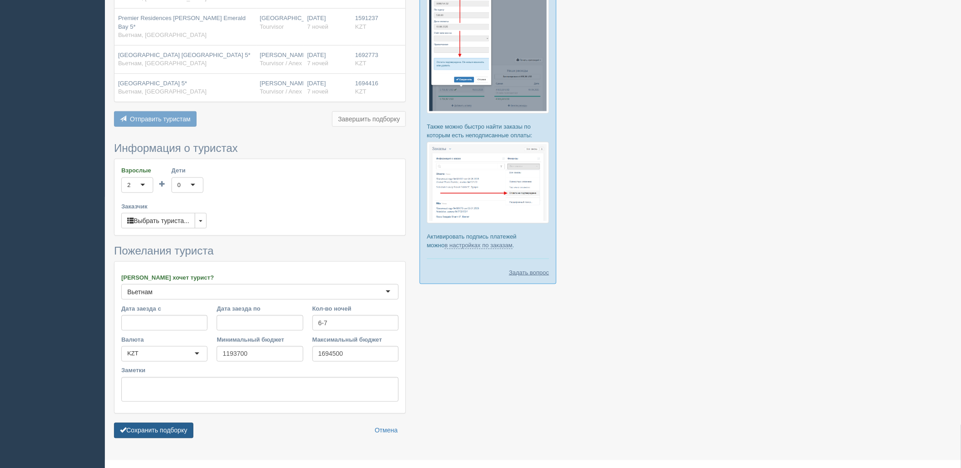 The image size is (961, 468). What do you see at coordinates (355, 323) in the screenshot?
I see `input: 7-10 или 7,10,14` at bounding box center [355, 323].